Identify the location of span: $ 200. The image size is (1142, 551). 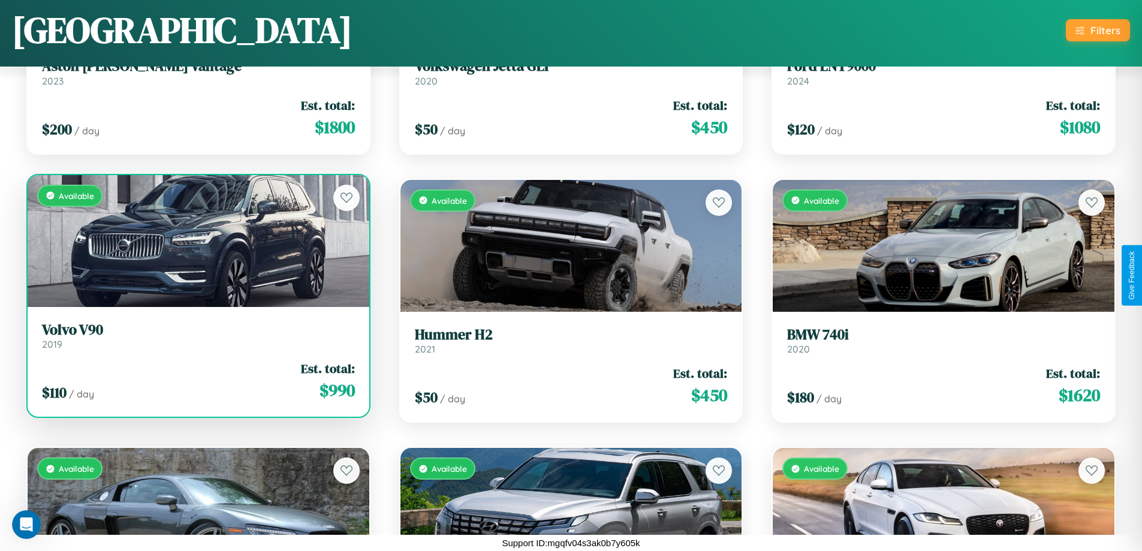
(57, 129).